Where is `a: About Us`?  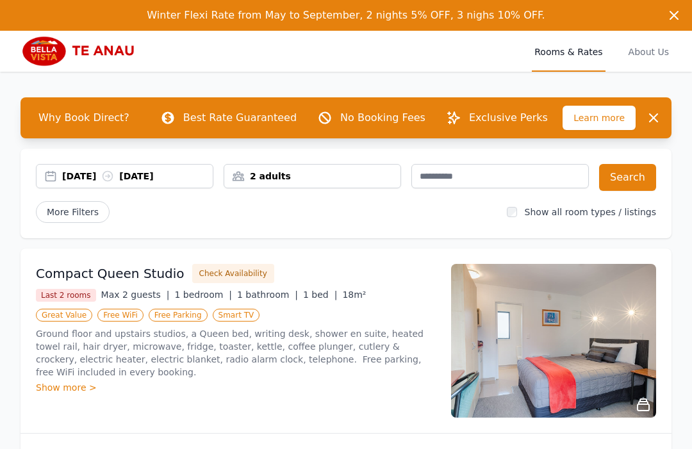
a: About Us is located at coordinates (648, 51).